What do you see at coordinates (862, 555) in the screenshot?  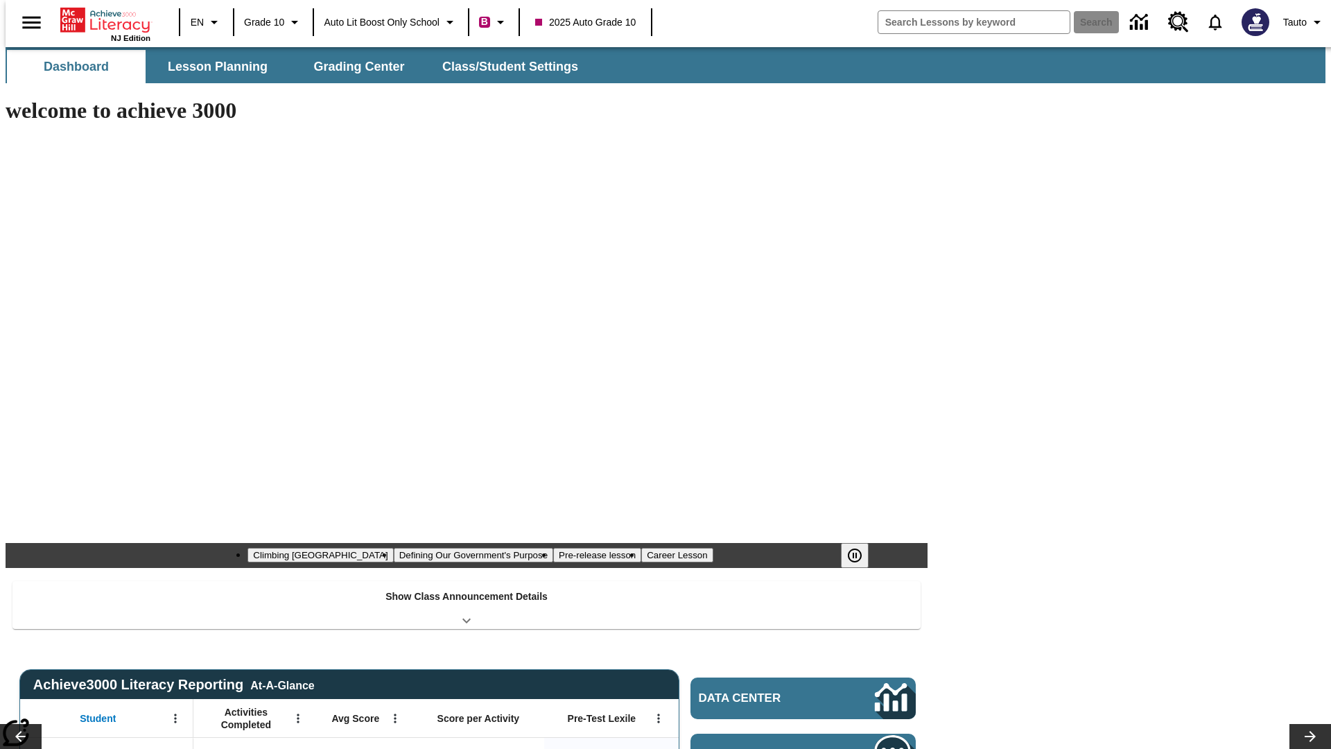 I see `div: Pause` at bounding box center [862, 555].